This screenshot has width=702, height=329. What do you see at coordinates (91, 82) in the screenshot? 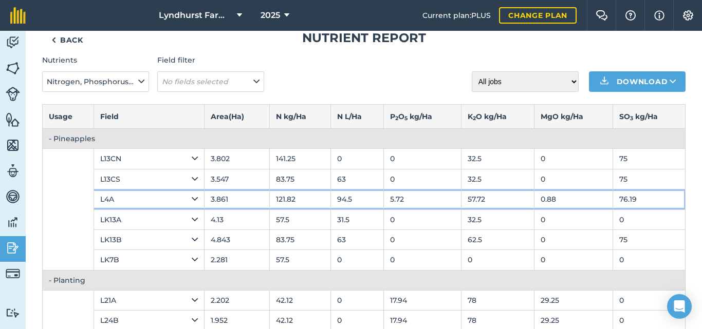
I see `span: Nitrogen, Phosphorus, Potassium, Magnesium, Sulphur, Sodium` at bounding box center [91, 82].